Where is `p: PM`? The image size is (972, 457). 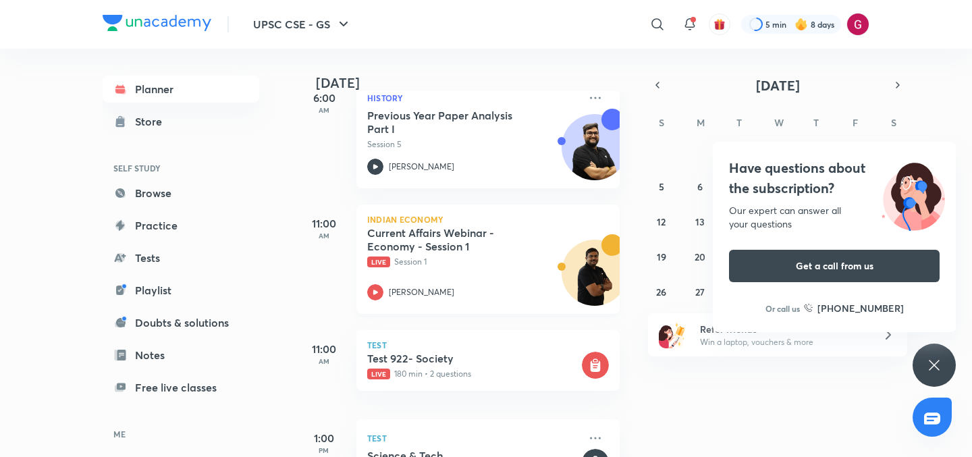
p: PM is located at coordinates (324, 450).